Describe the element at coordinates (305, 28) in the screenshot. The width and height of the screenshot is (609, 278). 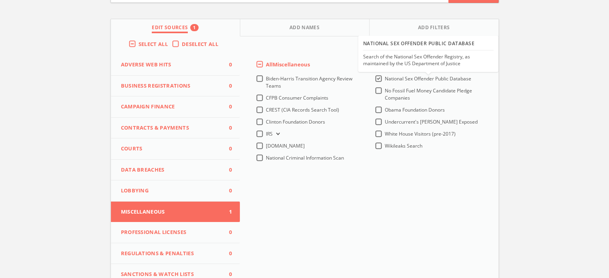
I see `span: Add Names` at that location.